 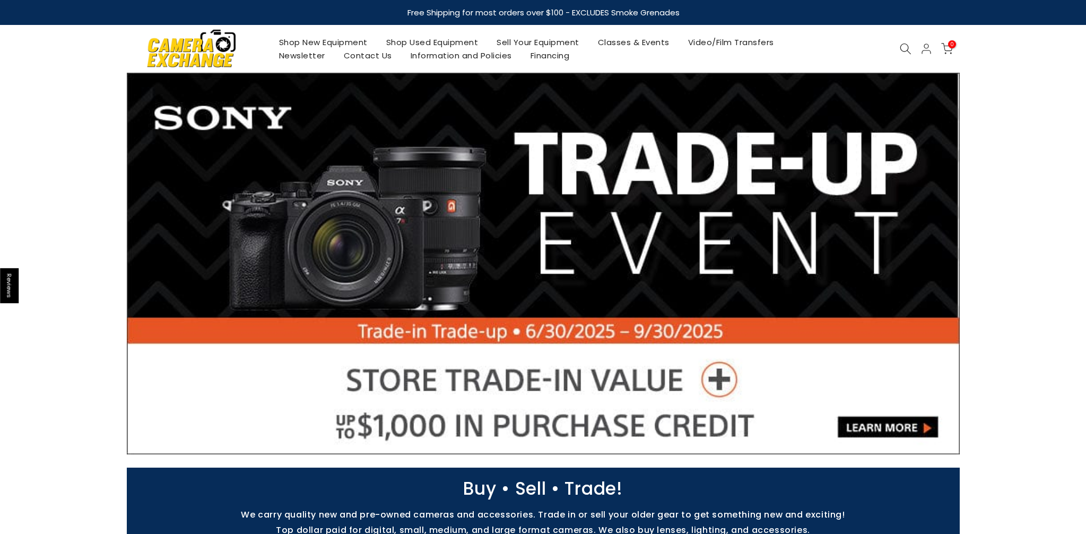 What do you see at coordinates (323, 42) in the screenshot?
I see `a: Shop New Equipment` at bounding box center [323, 42].